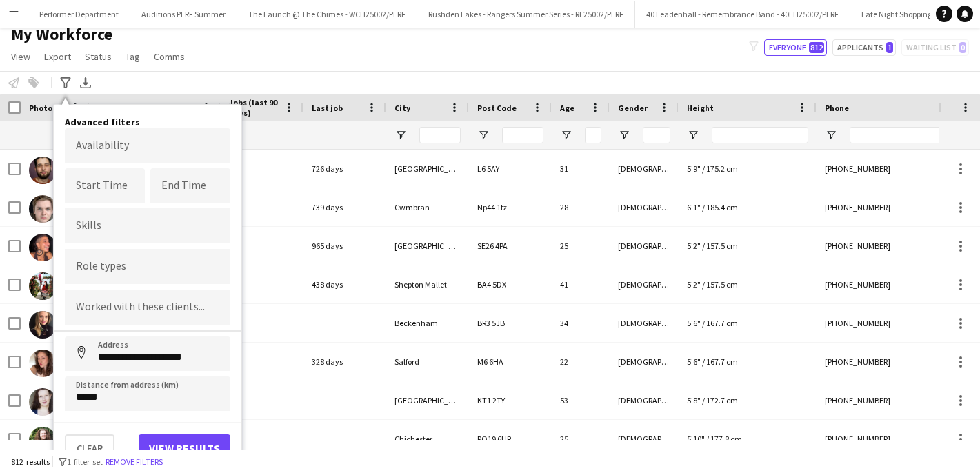  What do you see at coordinates (184, 448) in the screenshot?
I see `button: View results` at bounding box center [184, 448].